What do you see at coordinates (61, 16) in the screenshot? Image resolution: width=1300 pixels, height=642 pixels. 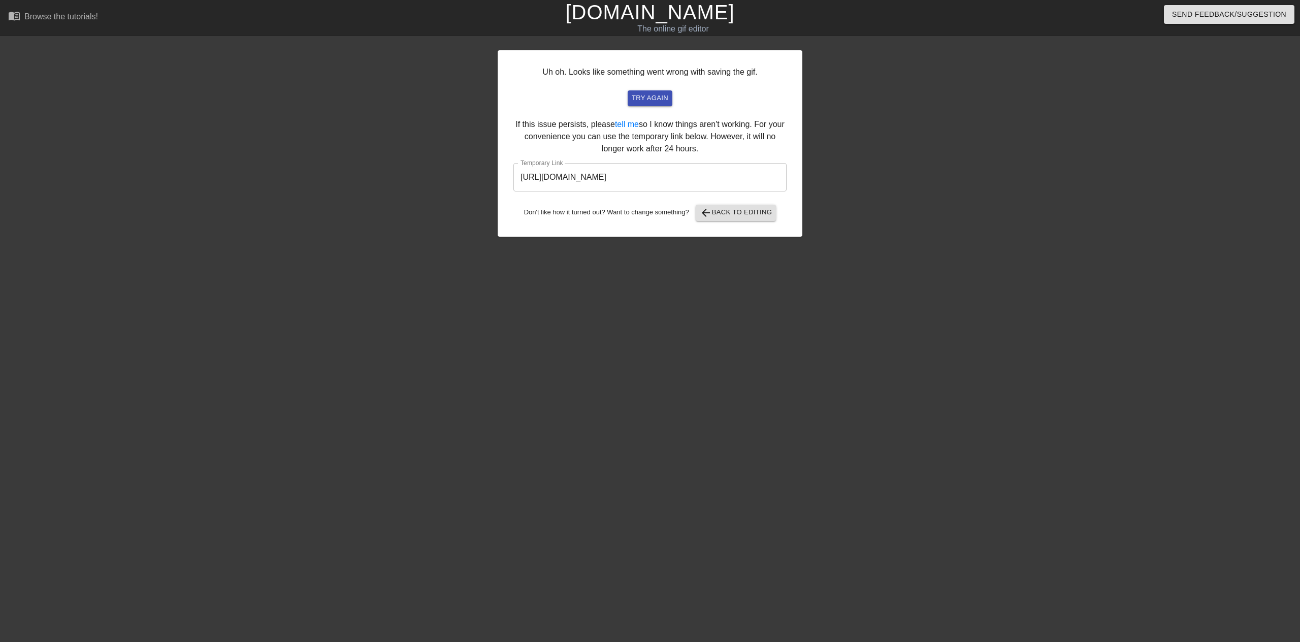 I see `div: Browse the tutorials!` at bounding box center [61, 16].